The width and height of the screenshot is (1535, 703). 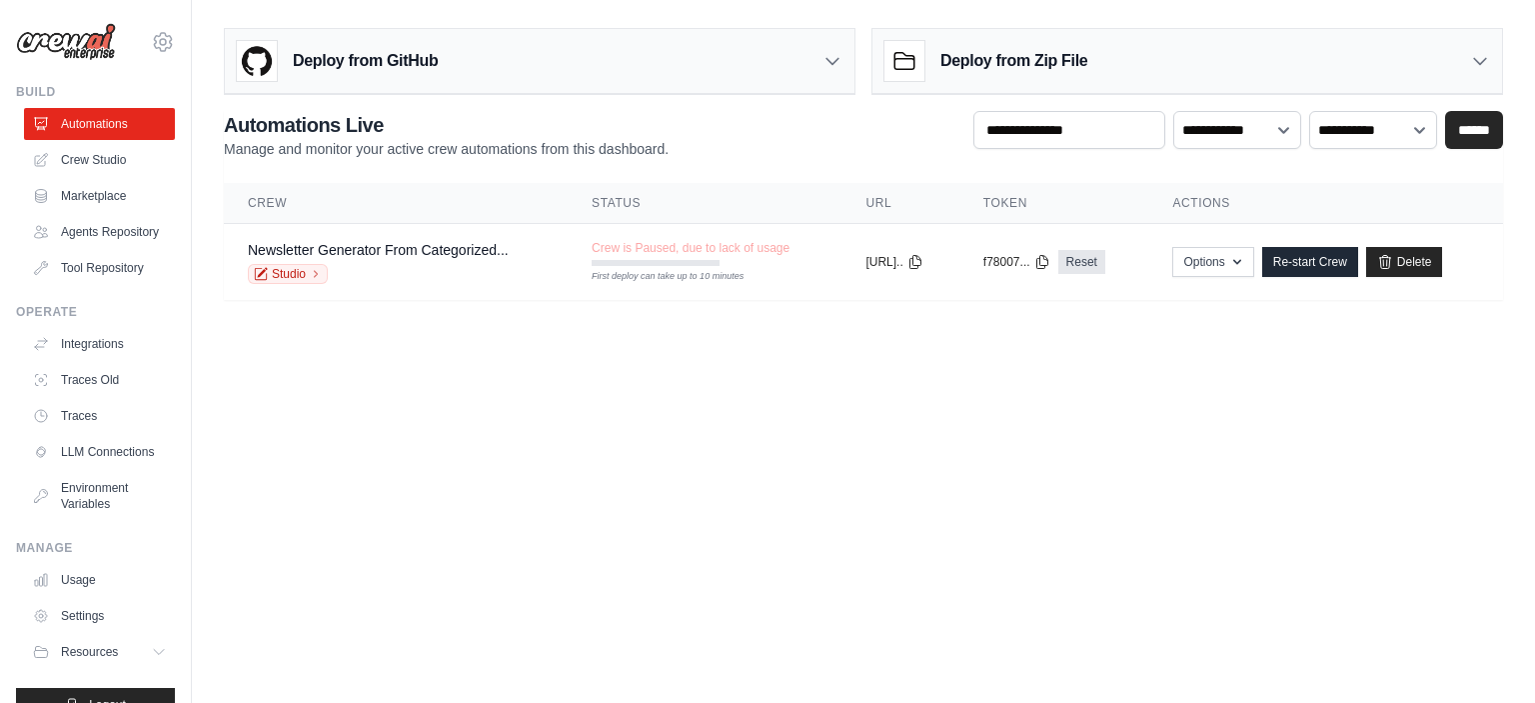 I want to click on div: Manage, so click(x=95, y=548).